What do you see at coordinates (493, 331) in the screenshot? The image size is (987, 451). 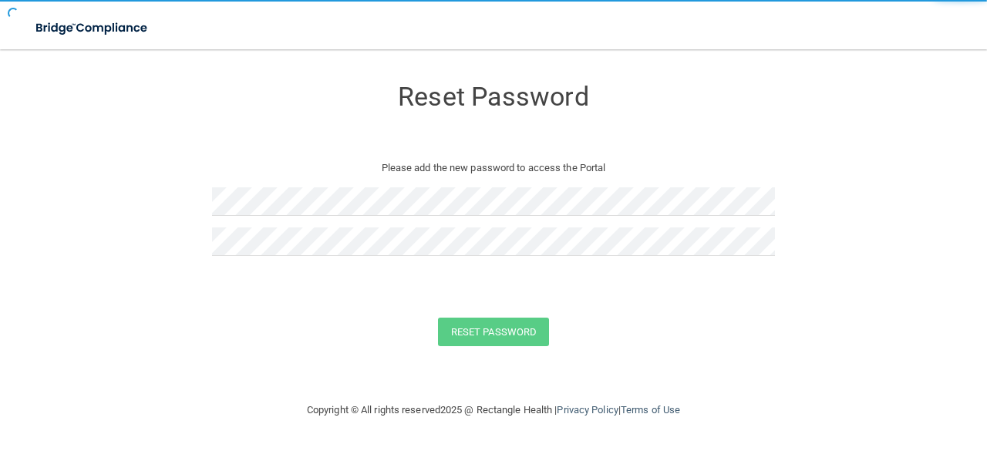 I see `button: Reset Password` at bounding box center [493, 331].